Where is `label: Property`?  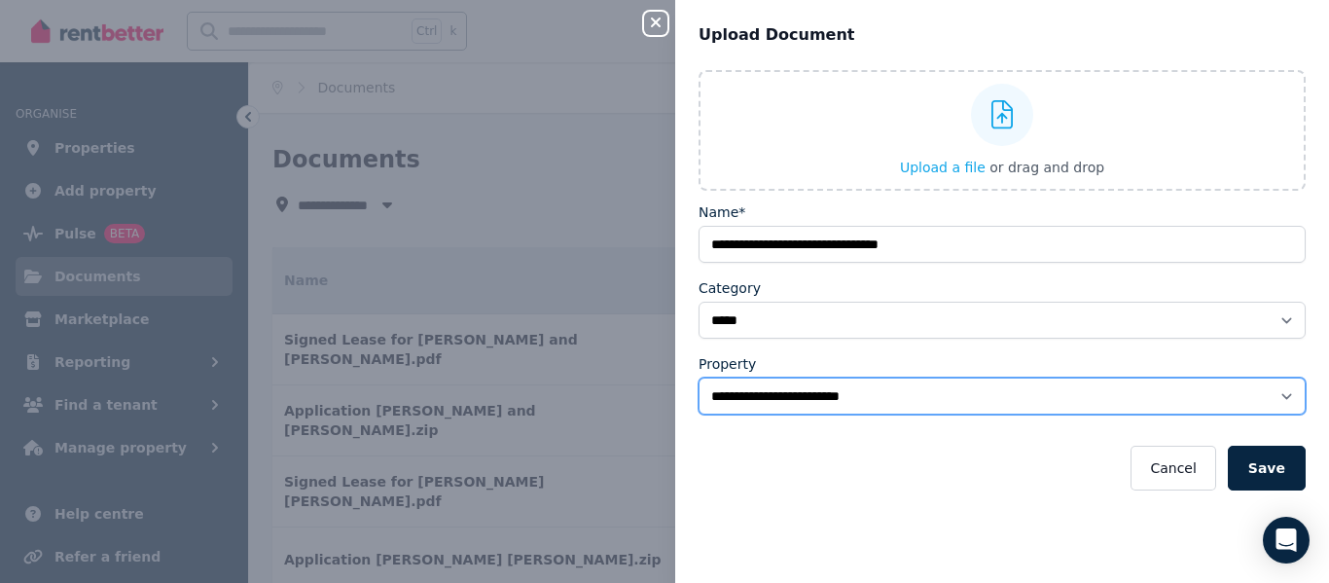
label: Property is located at coordinates (727, 364).